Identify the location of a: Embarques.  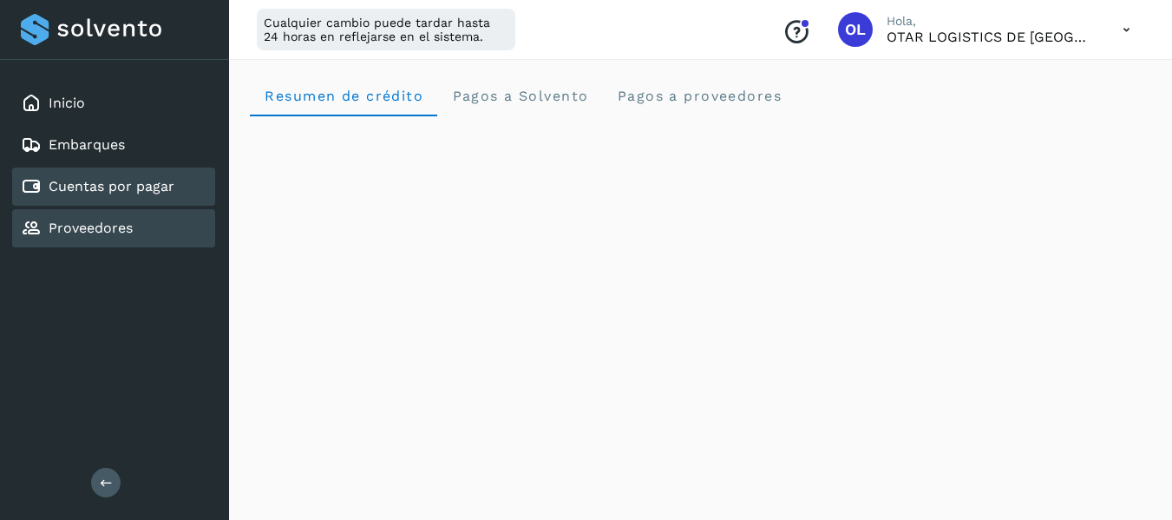
(87, 144).